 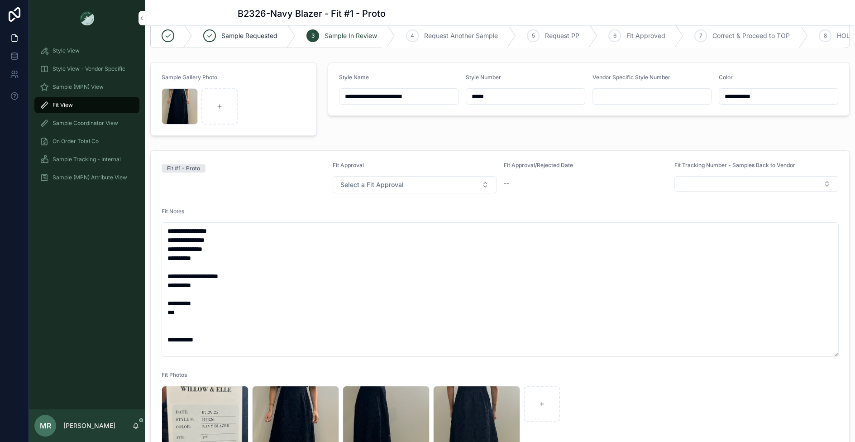 I want to click on h1: B2326-Navy Blazer - Fit #1 - Proto, so click(x=311, y=14).